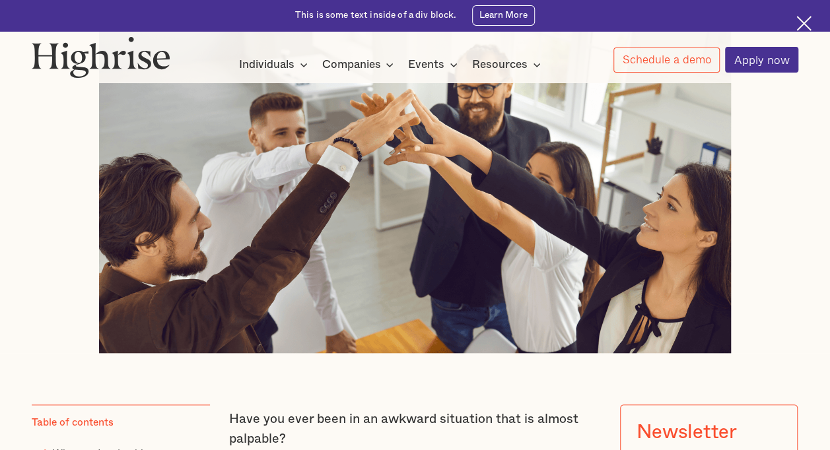  Describe the element at coordinates (761, 59) in the screenshot. I see `a: Apply now` at that location.